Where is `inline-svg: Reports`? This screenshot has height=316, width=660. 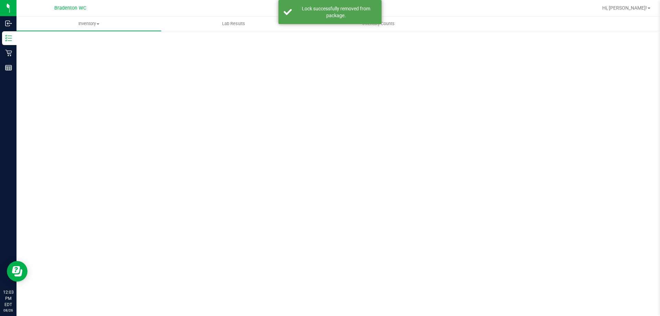 inline-svg: Reports is located at coordinates (9, 68).